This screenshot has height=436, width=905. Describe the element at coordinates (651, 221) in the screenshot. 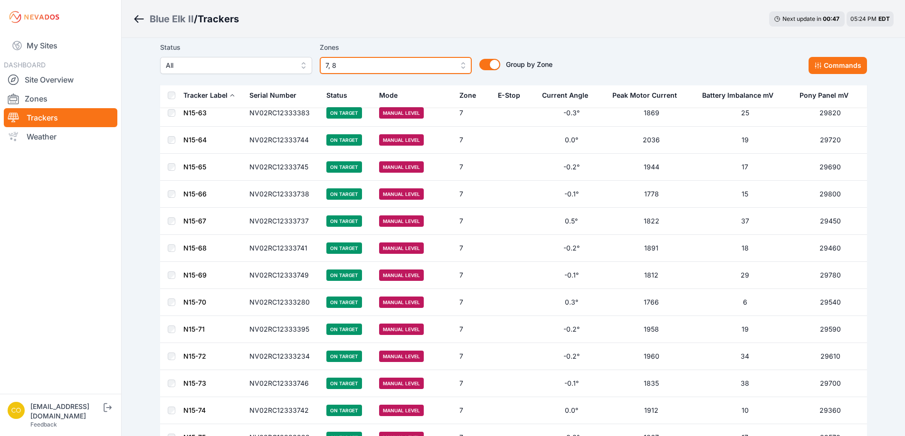

I see `td: 1822` at that location.